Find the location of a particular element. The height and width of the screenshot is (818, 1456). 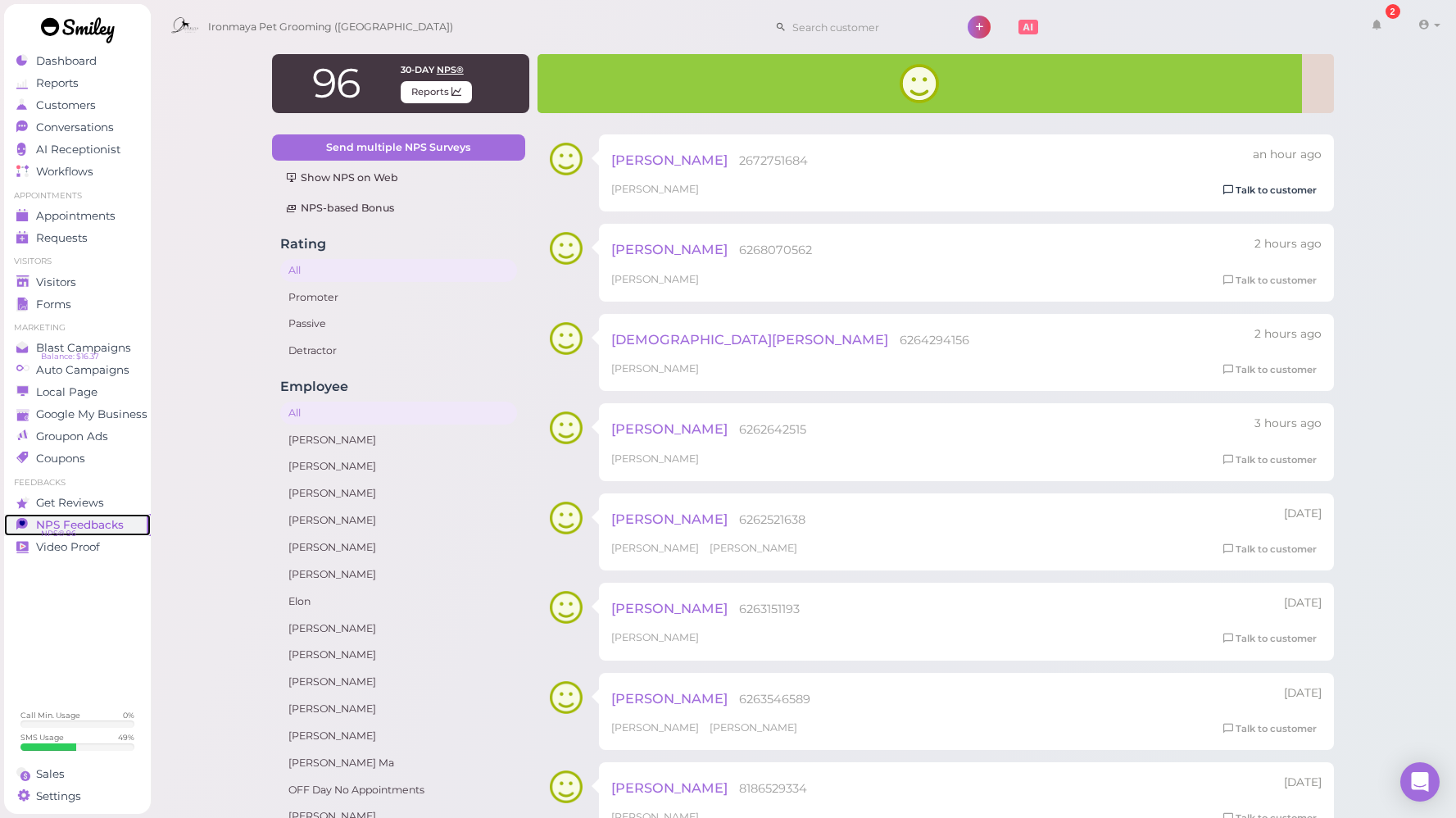

div: 2 is located at coordinates (1392, 11).